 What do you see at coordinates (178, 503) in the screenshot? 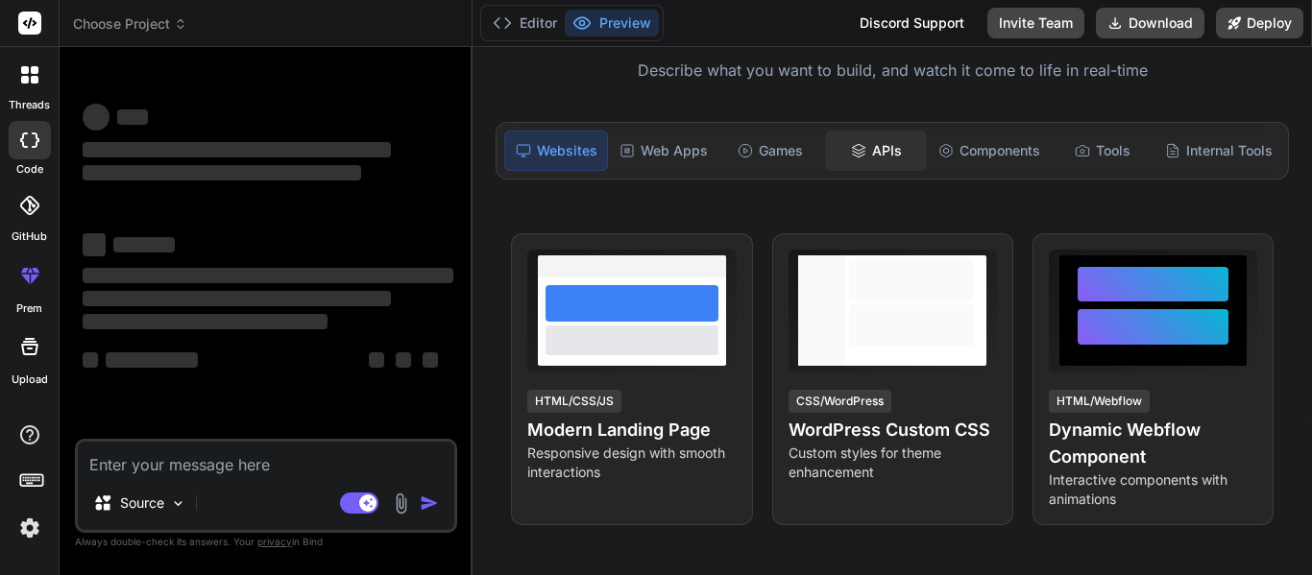
I see `img: Pick Models` at bounding box center [178, 503].